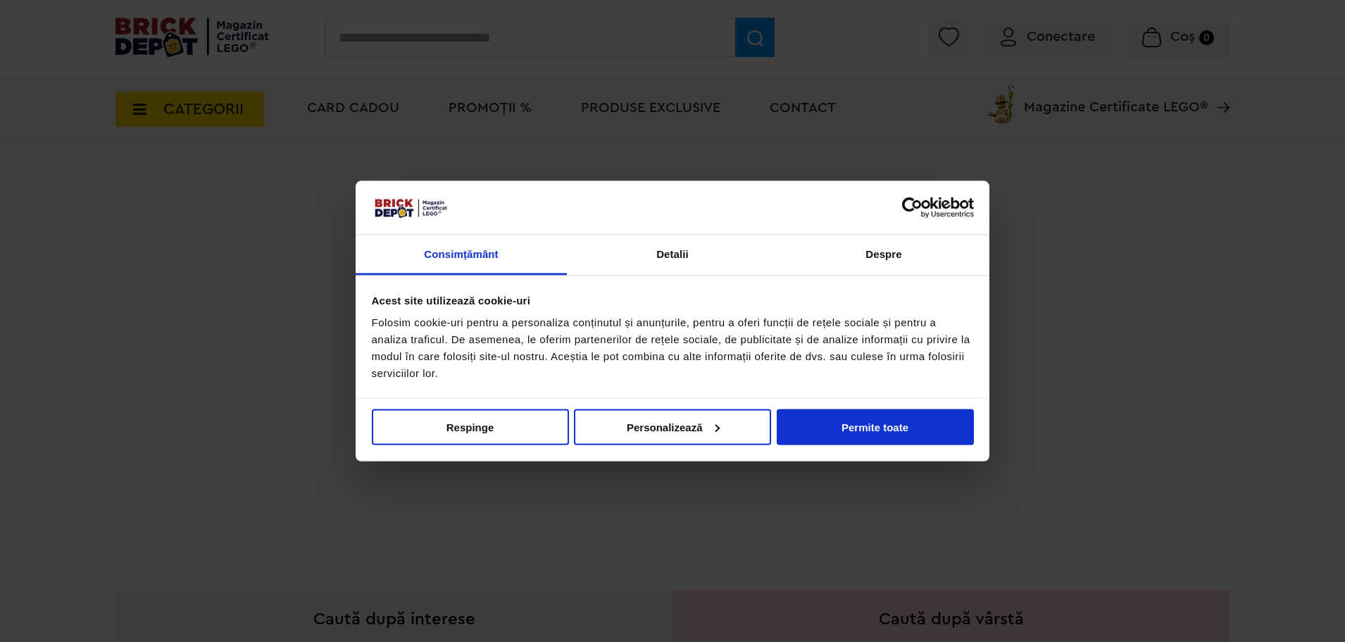  I want to click on div: Folosim cookie-uri pentru a personaliza conținutul și anunțurile, pentru a oferi funcții de rețel..., so click(673, 348).